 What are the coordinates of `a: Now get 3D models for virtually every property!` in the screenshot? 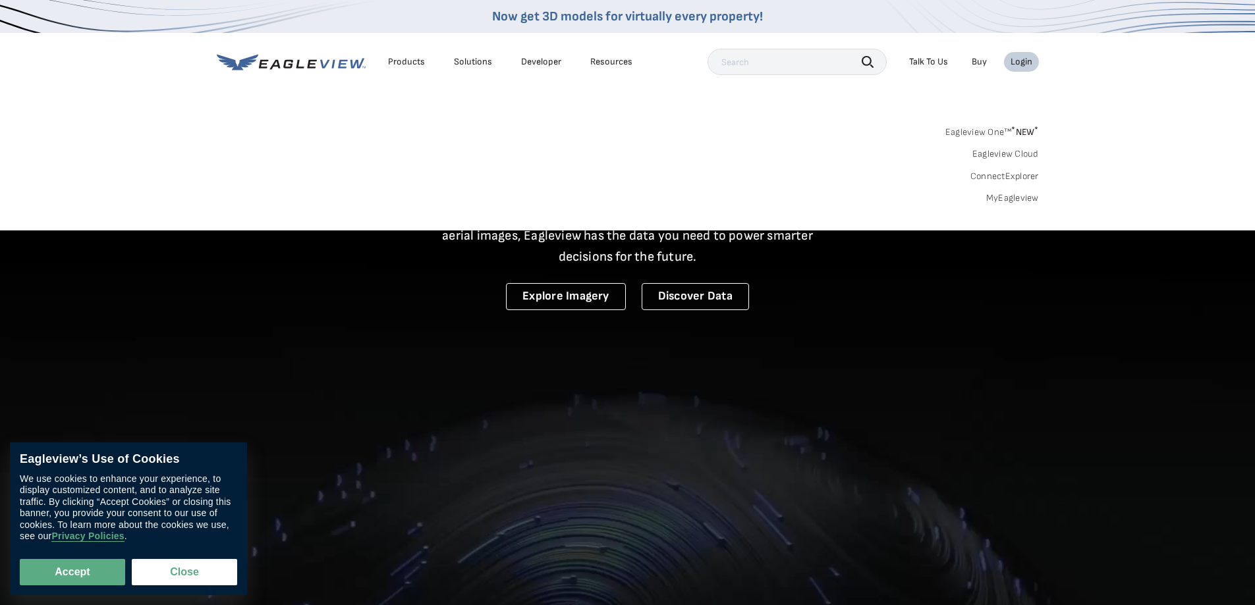 It's located at (627, 16).